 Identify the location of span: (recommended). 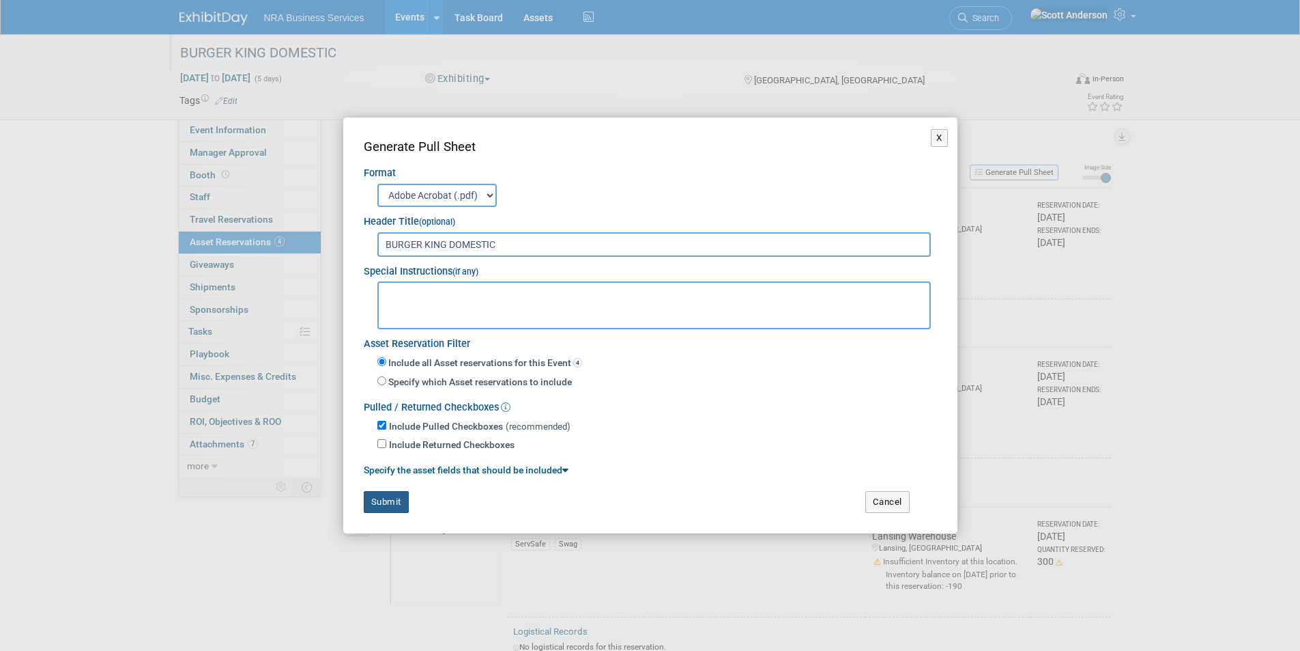
(538, 426).